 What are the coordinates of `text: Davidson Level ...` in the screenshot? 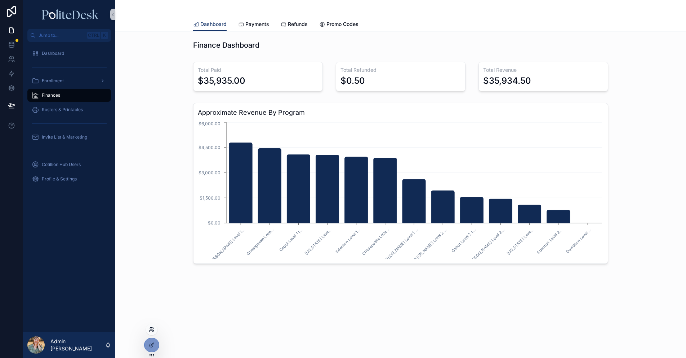 It's located at (578, 240).